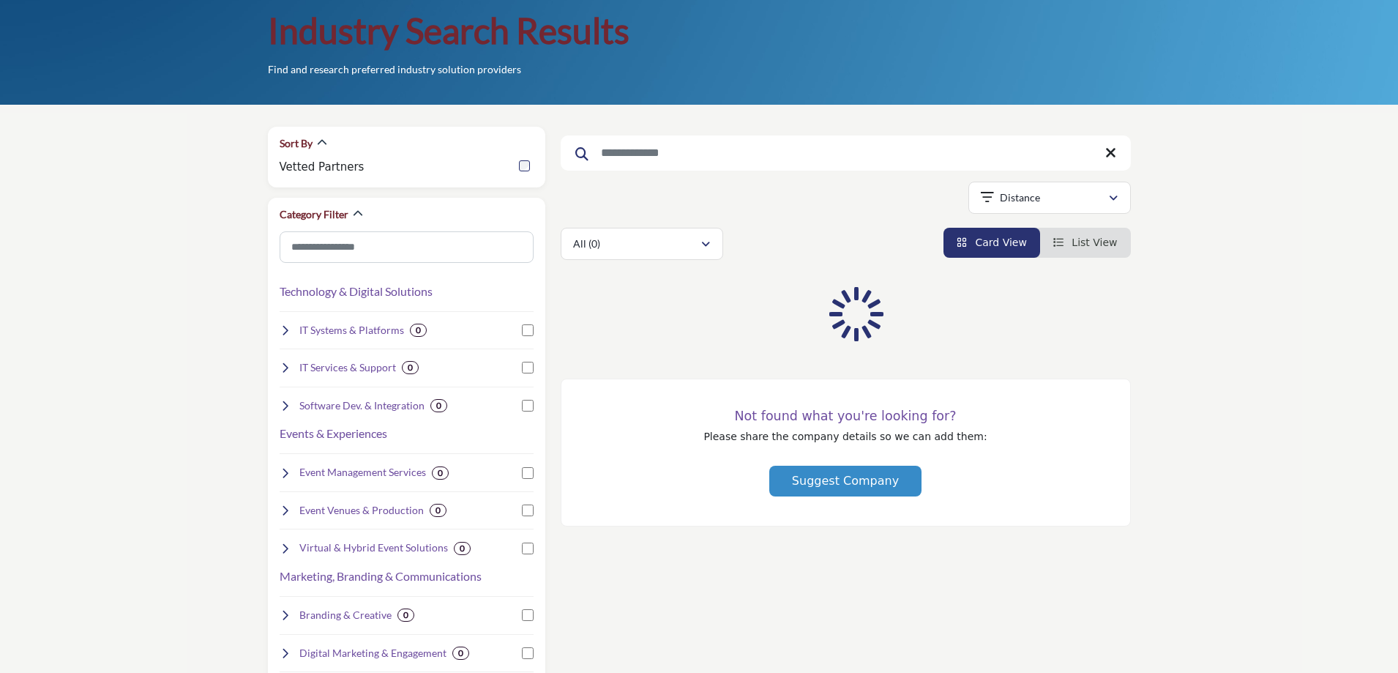 This screenshot has height=673, width=1398. I want to click on label: Vetted Partners, so click(322, 167).